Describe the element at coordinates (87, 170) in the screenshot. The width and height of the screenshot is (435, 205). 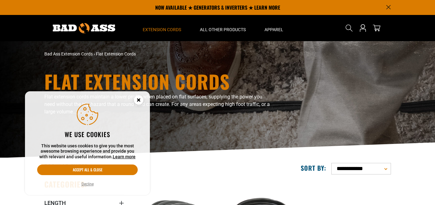
I see `button: Accept all & close` at that location.